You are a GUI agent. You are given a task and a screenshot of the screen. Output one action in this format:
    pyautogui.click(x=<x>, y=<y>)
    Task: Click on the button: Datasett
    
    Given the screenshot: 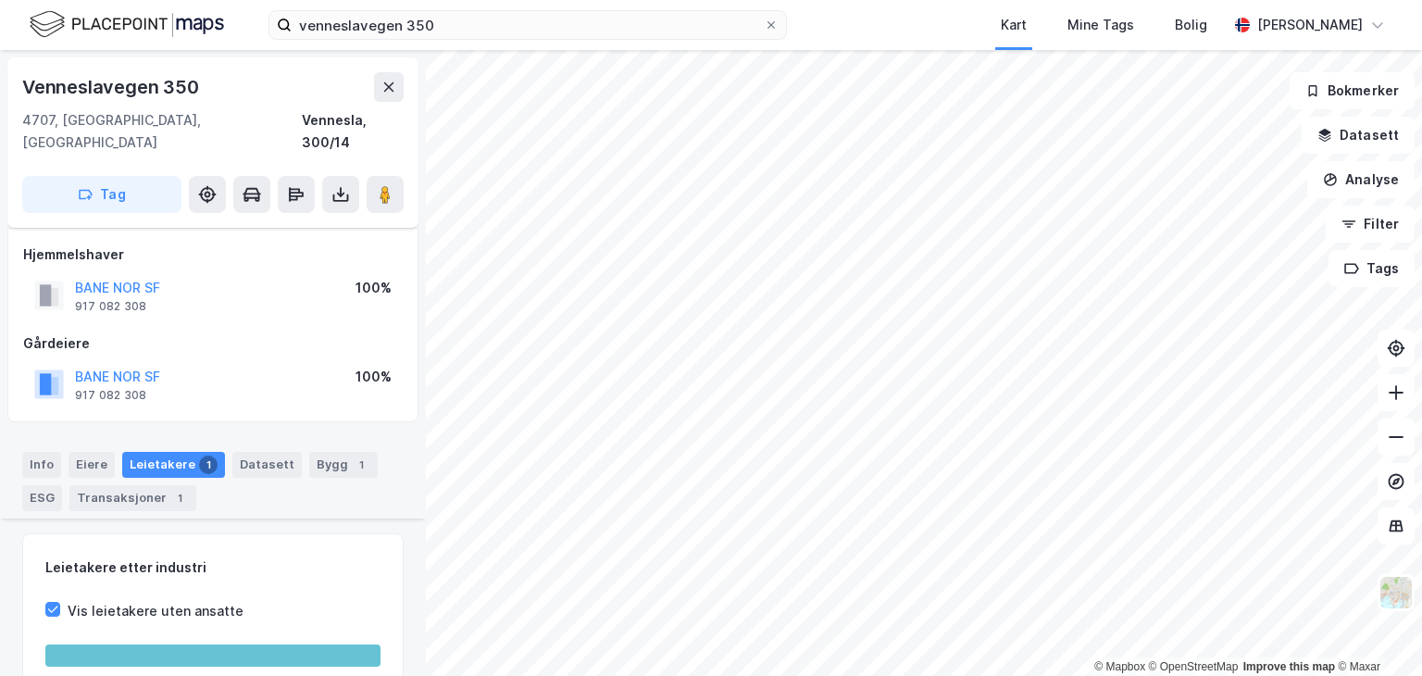 What is the action you would take?
    pyautogui.click(x=1358, y=135)
    